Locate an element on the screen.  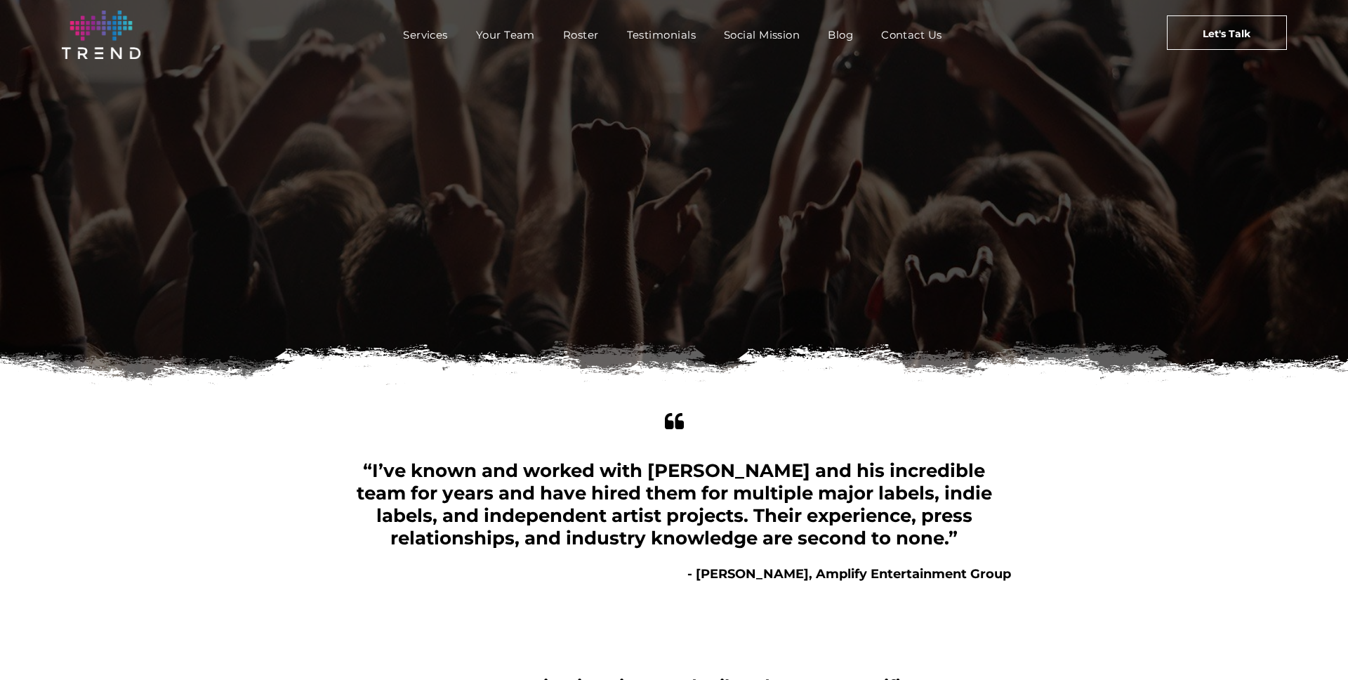
div: Widget de chat is located at coordinates (1313, 646).